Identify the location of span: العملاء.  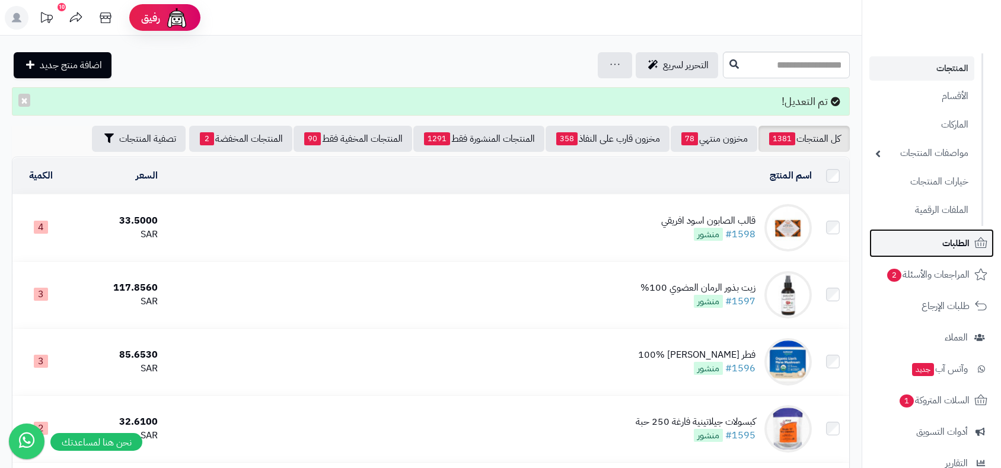
(956, 337).